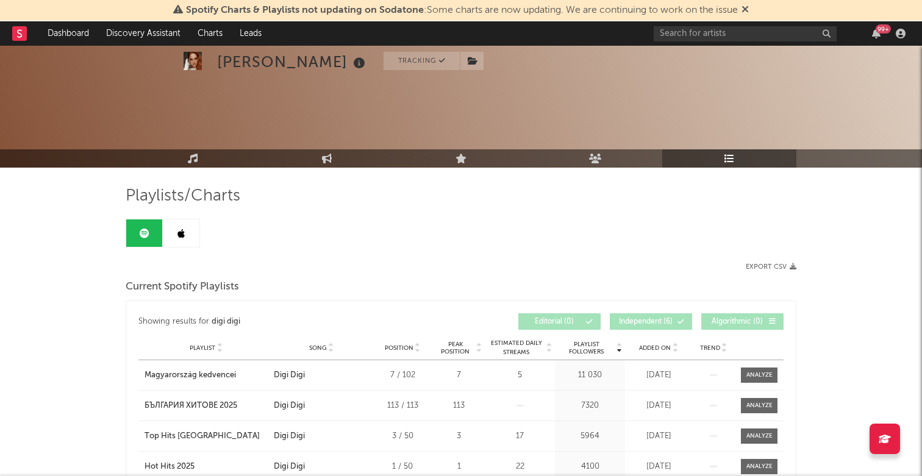 The height and width of the screenshot is (476, 922). Describe the element at coordinates (183, 196) in the screenshot. I see `span: Playlists/Charts` at that location.